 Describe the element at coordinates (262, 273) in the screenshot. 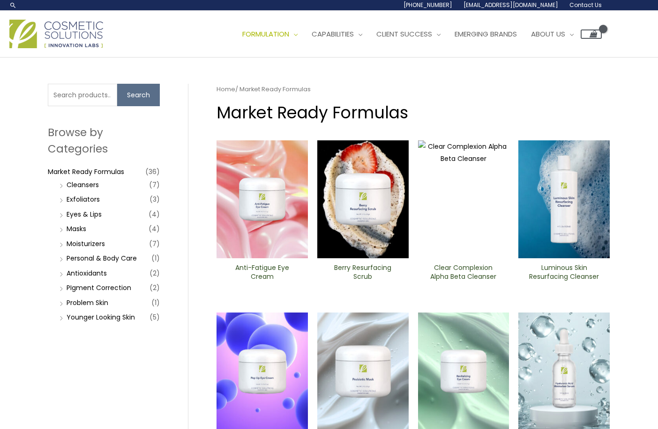

I see `h2: Anti-Fatigue Eye Cream` at that location.